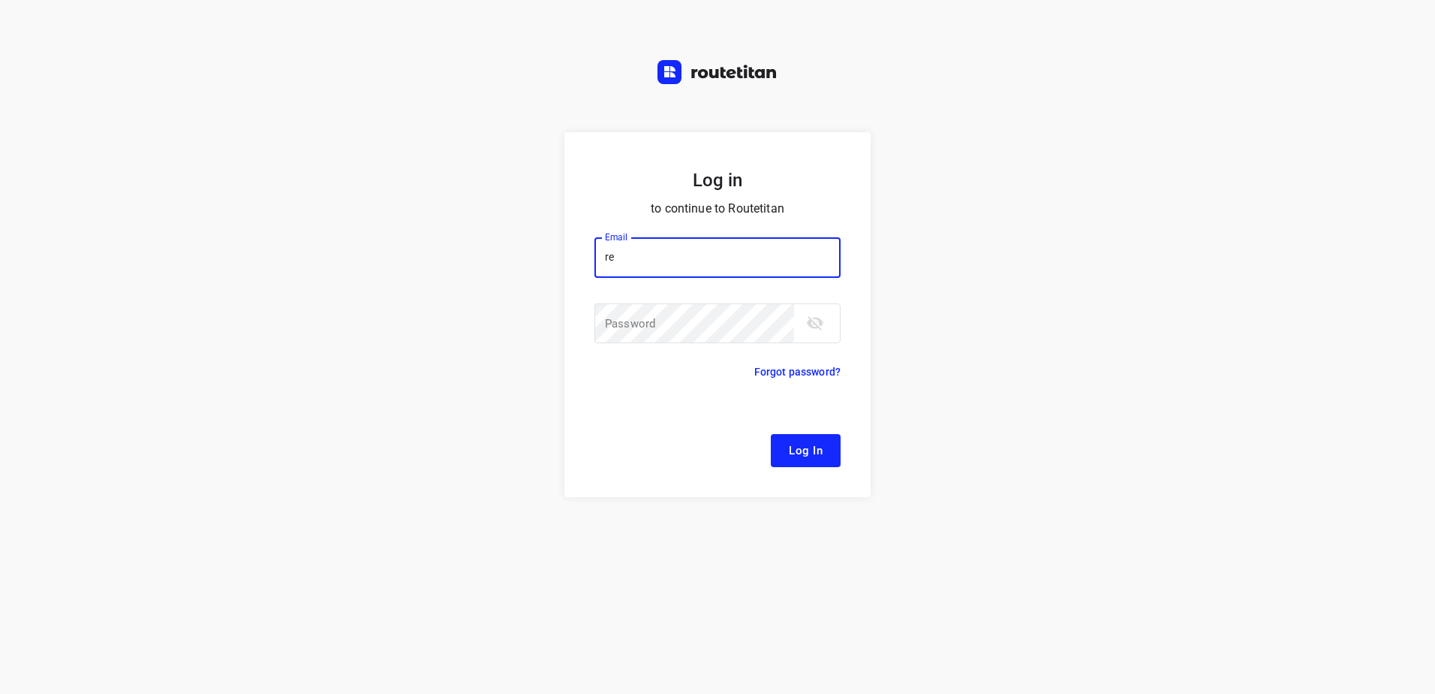  I want to click on img: Routetitan, so click(718, 72).